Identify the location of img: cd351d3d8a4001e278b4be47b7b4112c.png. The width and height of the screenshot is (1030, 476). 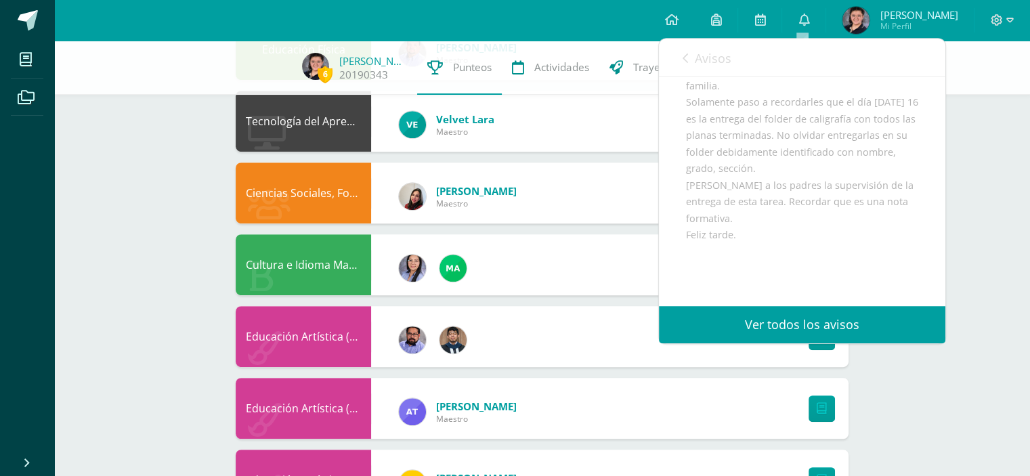
(412, 268).